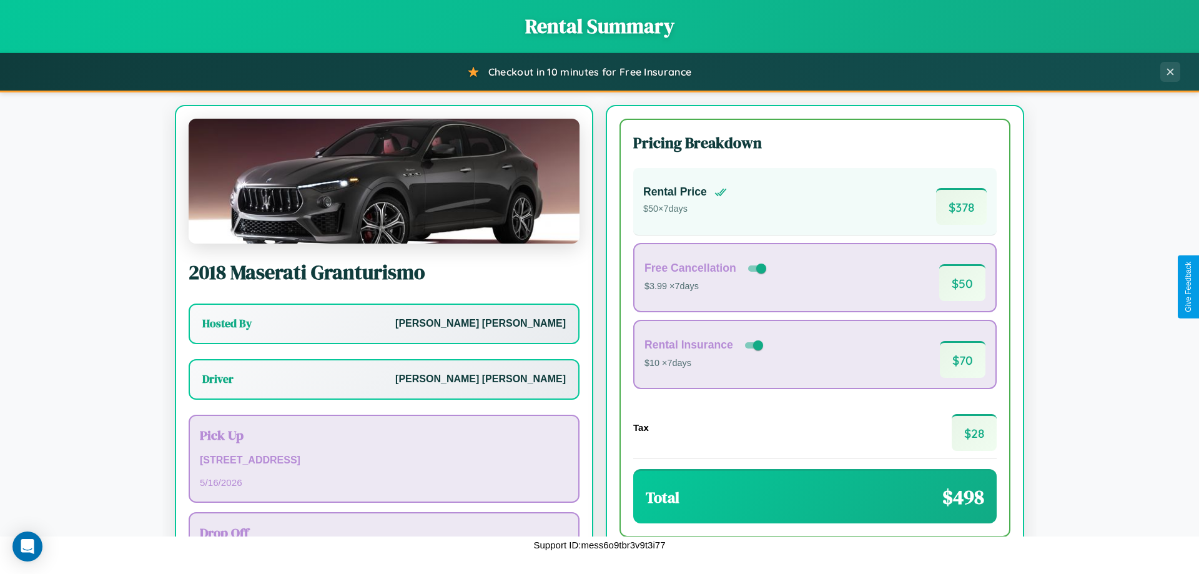 This screenshot has width=1199, height=574. What do you see at coordinates (705, 363) in the screenshot?
I see `p: $10 × 7 days` at bounding box center [705, 363].